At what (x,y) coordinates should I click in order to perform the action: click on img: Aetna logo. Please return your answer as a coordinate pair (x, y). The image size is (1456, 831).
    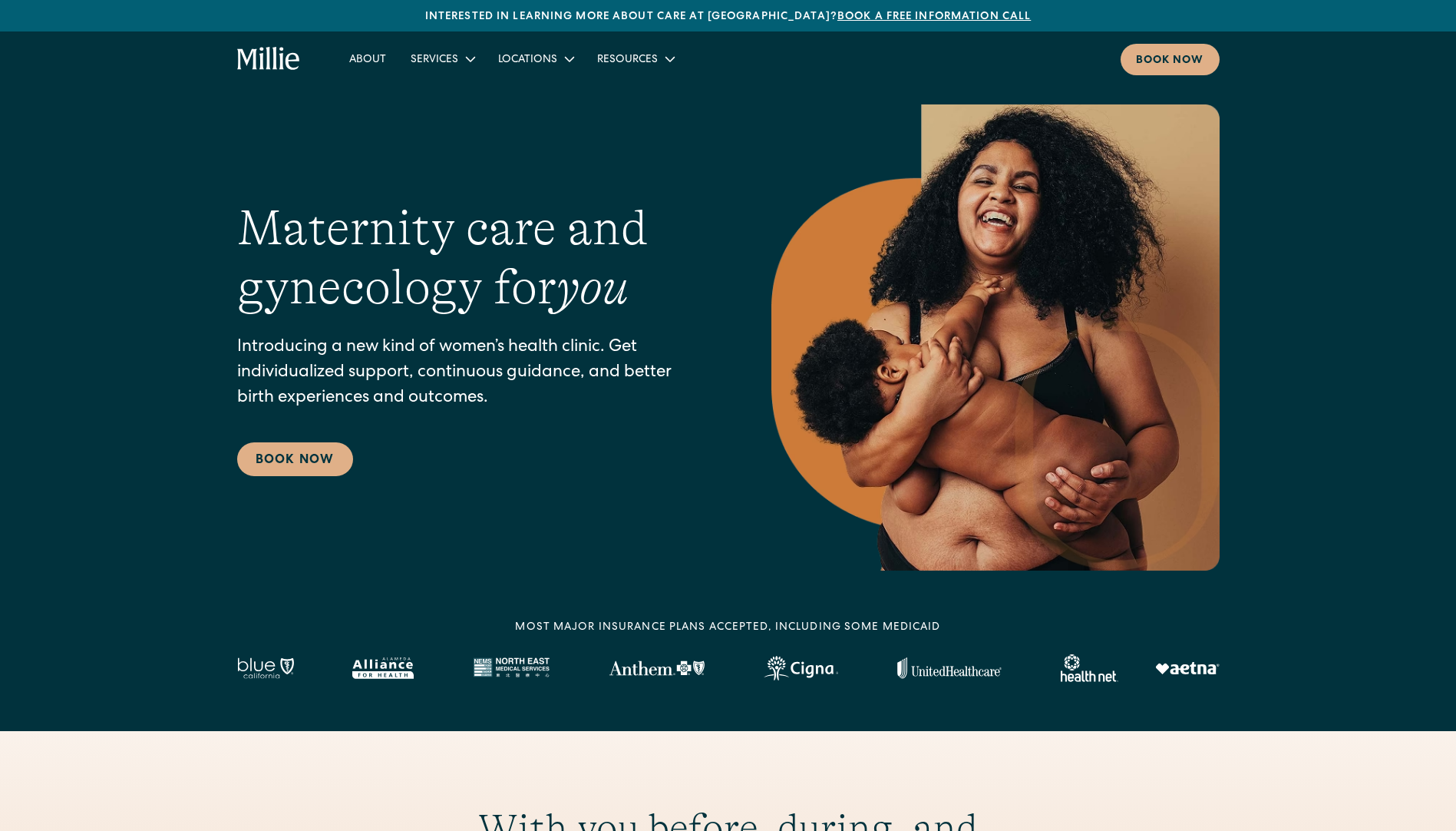
    Looking at the image, I should click on (1187, 668).